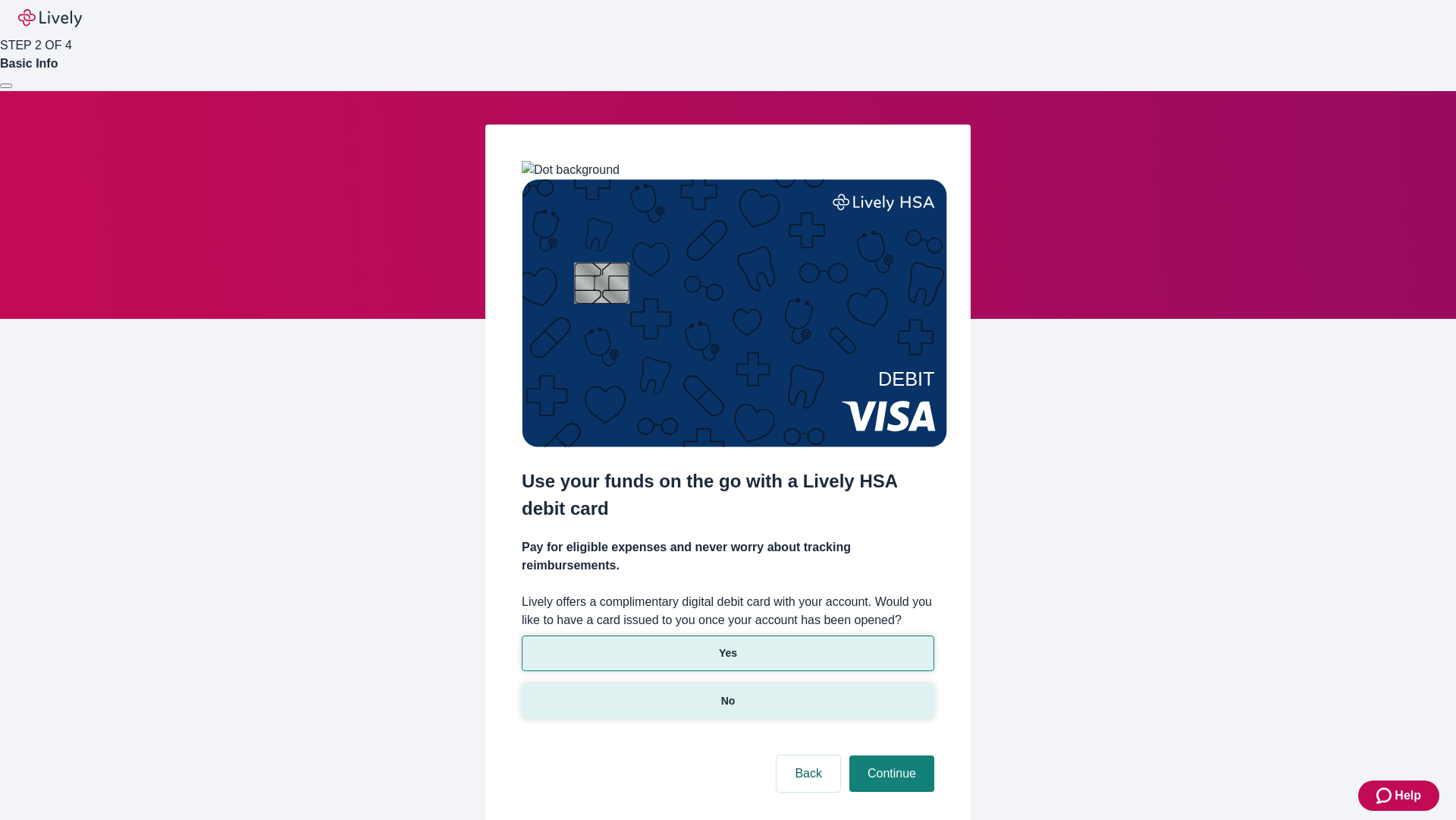 The width and height of the screenshot is (1456, 820). What do you see at coordinates (1386, 796) in the screenshot?
I see `svg: Zendesk support icon` at bounding box center [1386, 796].